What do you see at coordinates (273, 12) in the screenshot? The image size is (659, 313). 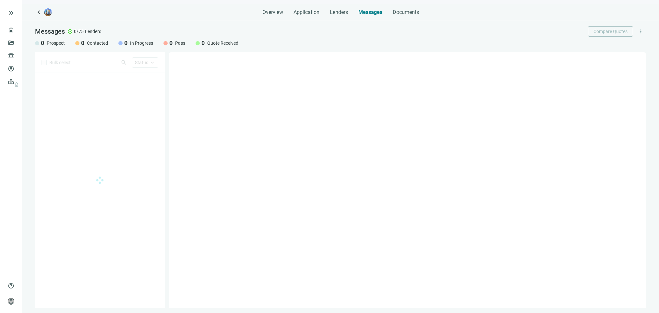 I see `span: Overview` at bounding box center [273, 12].